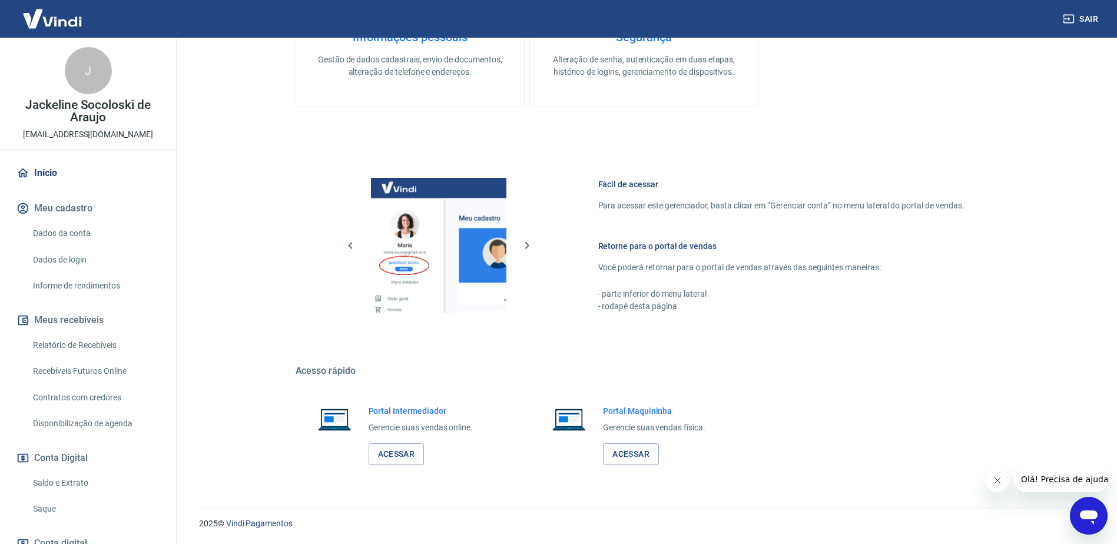 The image size is (1117, 544). I want to click on a: Contratos com credores, so click(95, 398).